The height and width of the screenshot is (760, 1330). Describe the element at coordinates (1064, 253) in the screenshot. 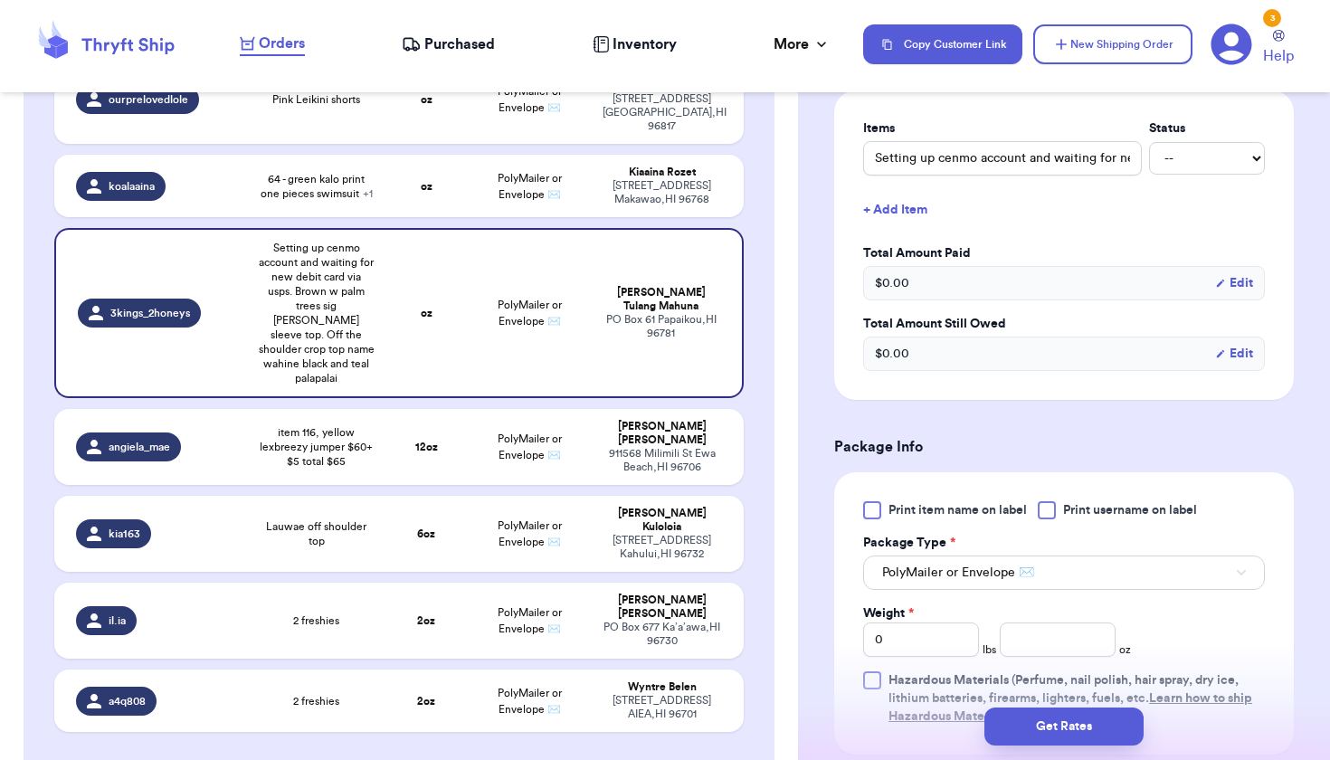

I see `label: Total Amount Paid` at that location.